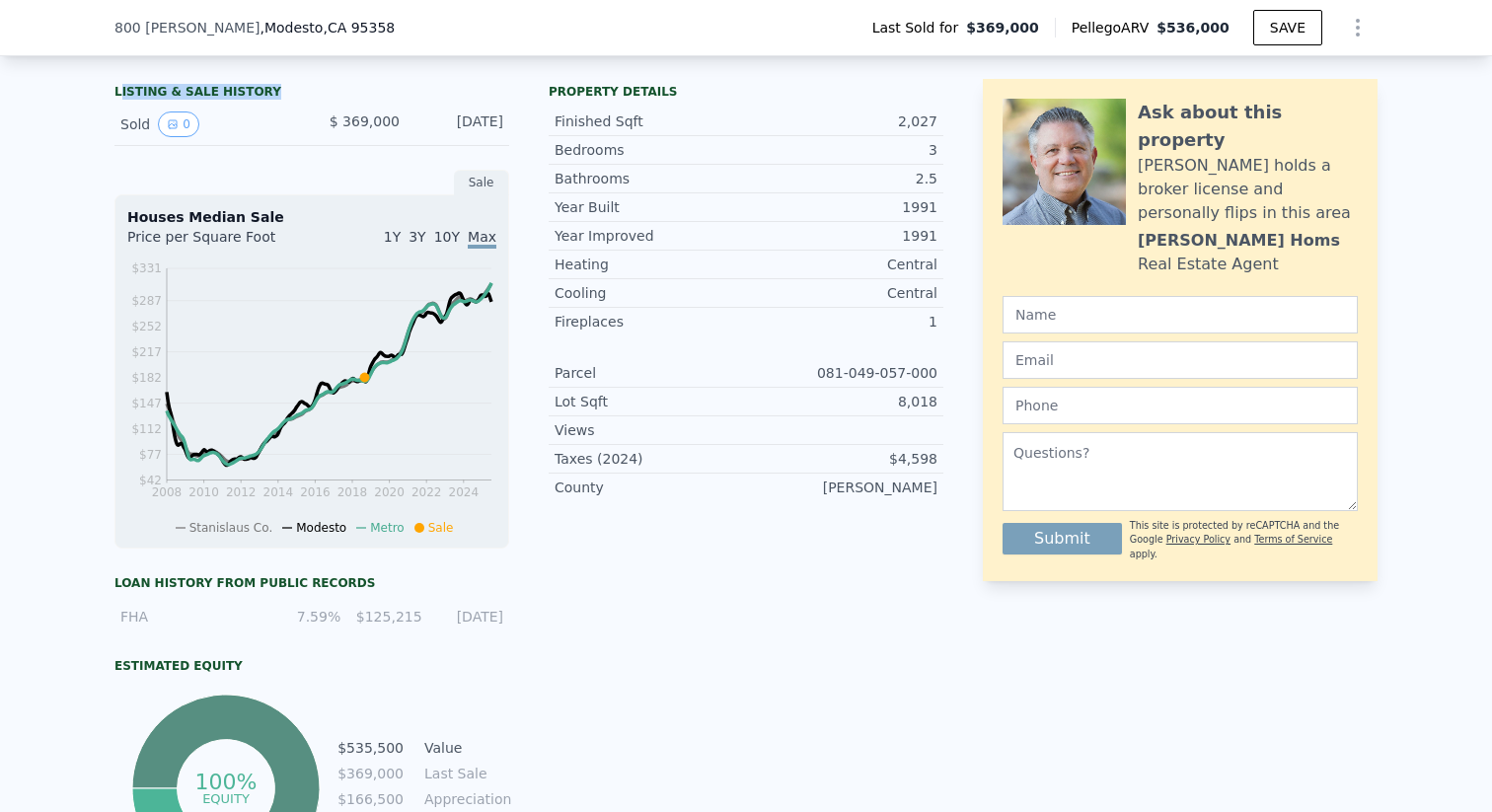 This screenshot has width=1492, height=812. I want to click on td: Value, so click(464, 747).